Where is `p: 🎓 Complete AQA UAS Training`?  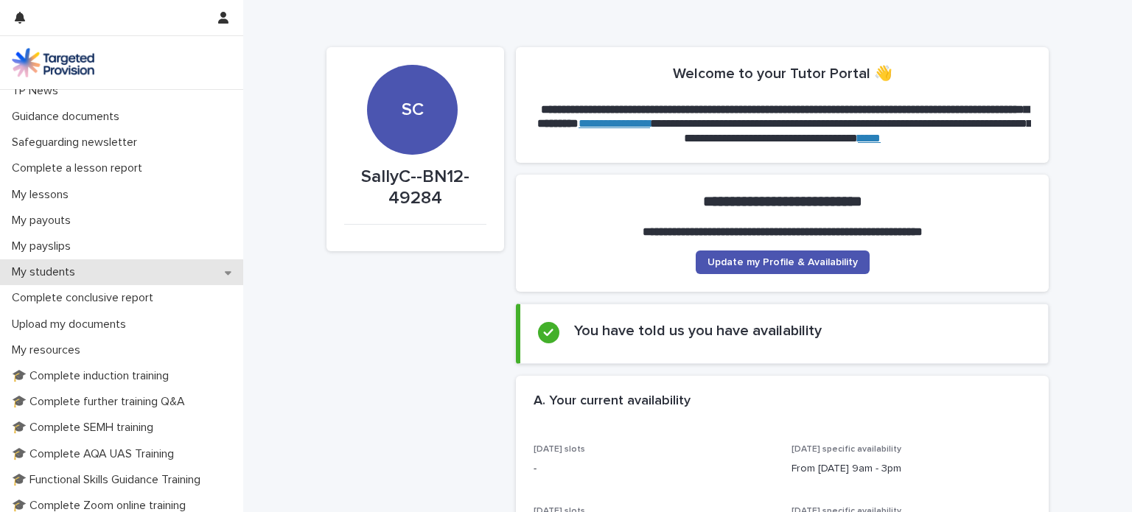 p: 🎓 Complete AQA UAS Training is located at coordinates (96, 454).